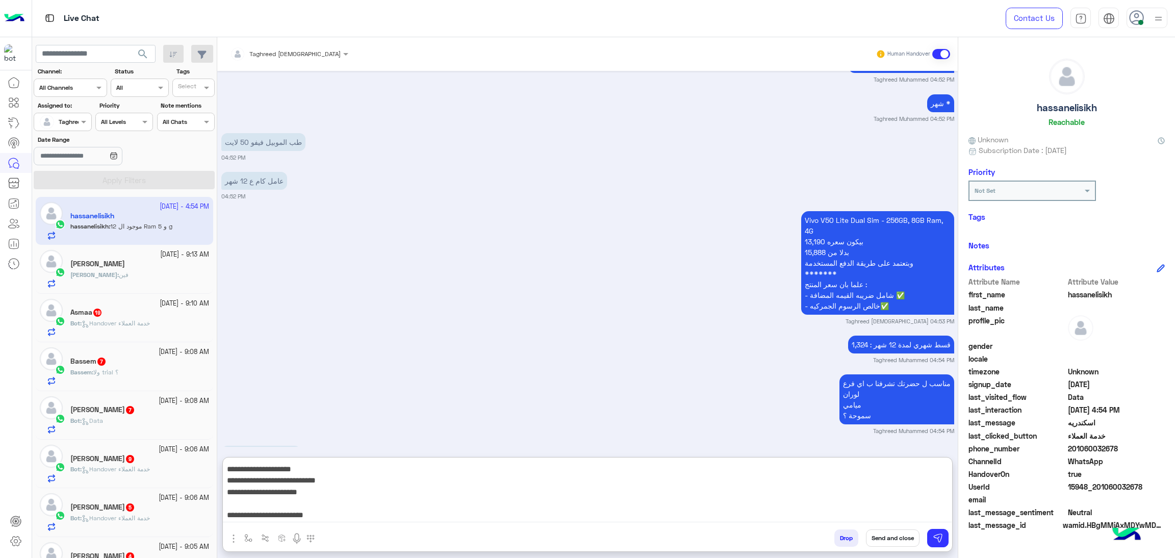  What do you see at coordinates (95, 140) in the screenshot?
I see `label: Date Range` at bounding box center [95, 140].